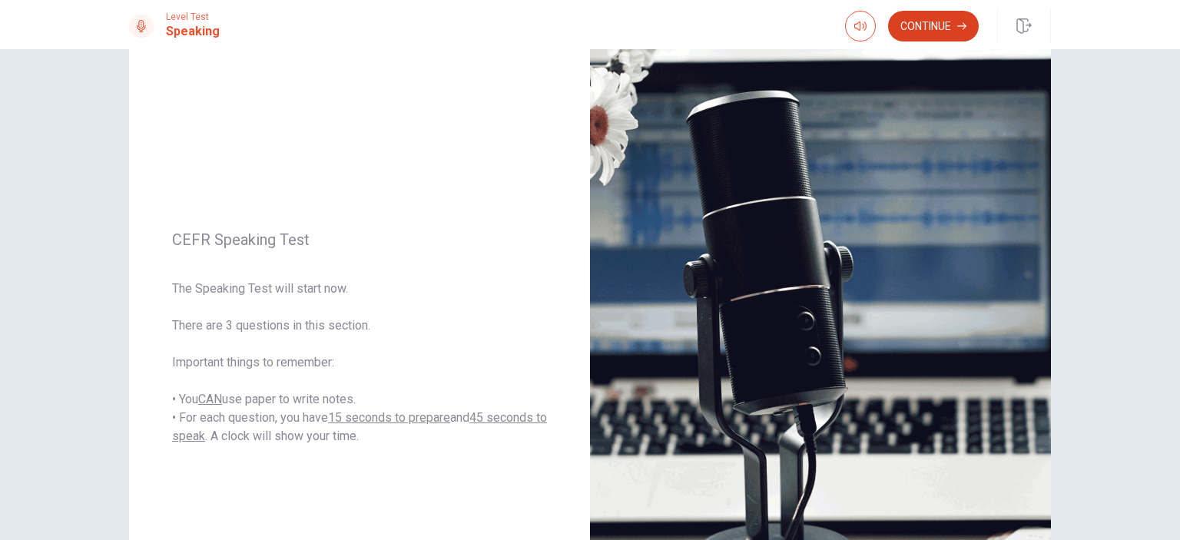  What do you see at coordinates (933, 26) in the screenshot?
I see `button: Continue` at bounding box center [933, 26].